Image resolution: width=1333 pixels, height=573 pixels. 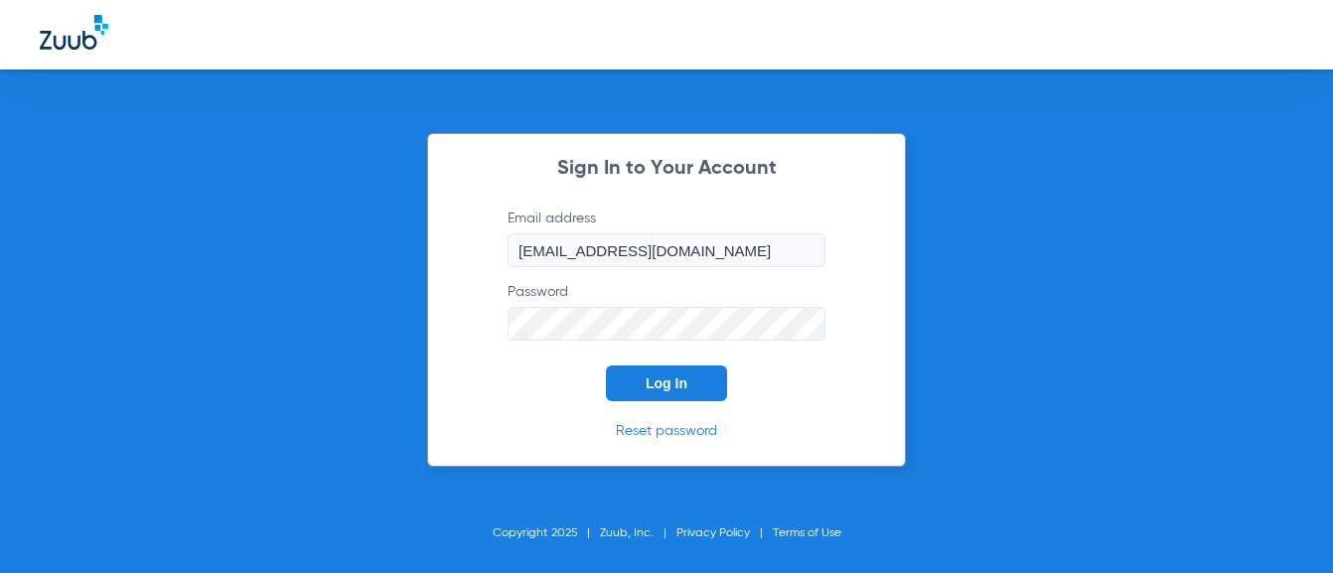 What do you see at coordinates (666, 237) in the screenshot?
I see `label: Email address` at bounding box center [666, 237].